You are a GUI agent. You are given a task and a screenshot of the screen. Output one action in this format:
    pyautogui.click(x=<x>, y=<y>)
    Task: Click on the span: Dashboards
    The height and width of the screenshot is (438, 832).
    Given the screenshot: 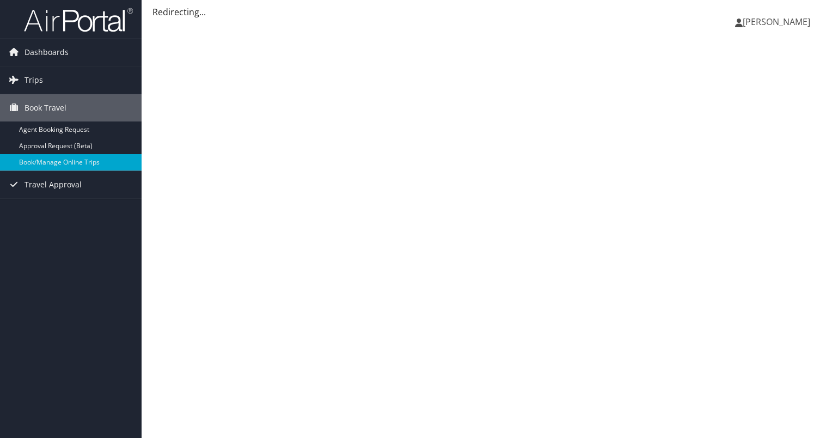 What is the action you would take?
    pyautogui.click(x=46, y=52)
    